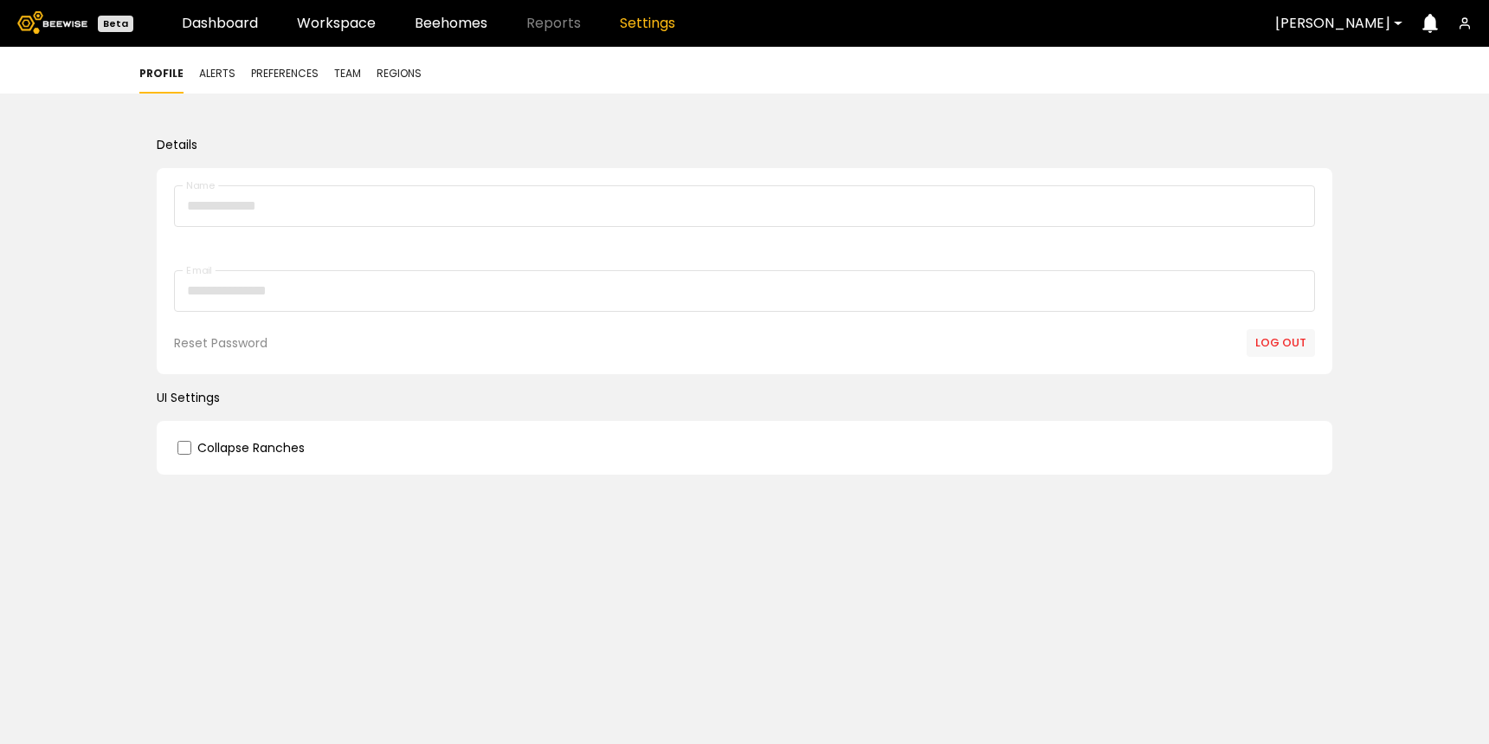 The image size is (1489, 744). What do you see at coordinates (285, 74) in the screenshot?
I see `span: Preferences` at bounding box center [285, 74].